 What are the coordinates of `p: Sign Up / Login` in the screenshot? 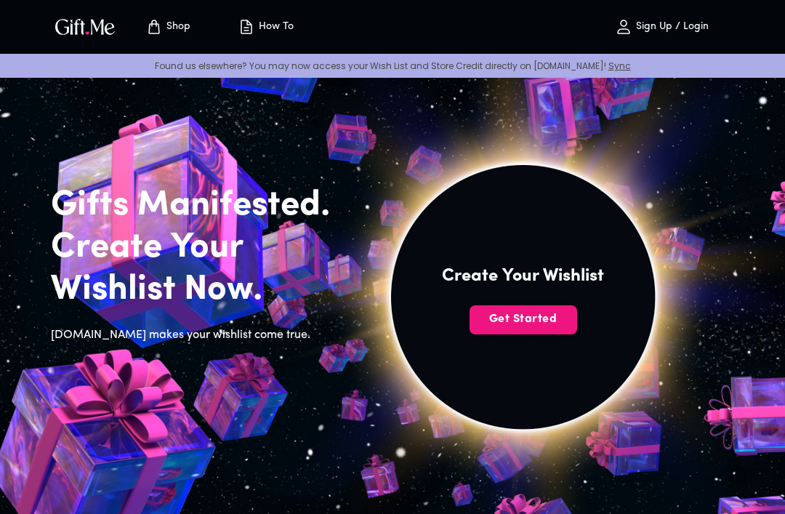 It's located at (670, 27).